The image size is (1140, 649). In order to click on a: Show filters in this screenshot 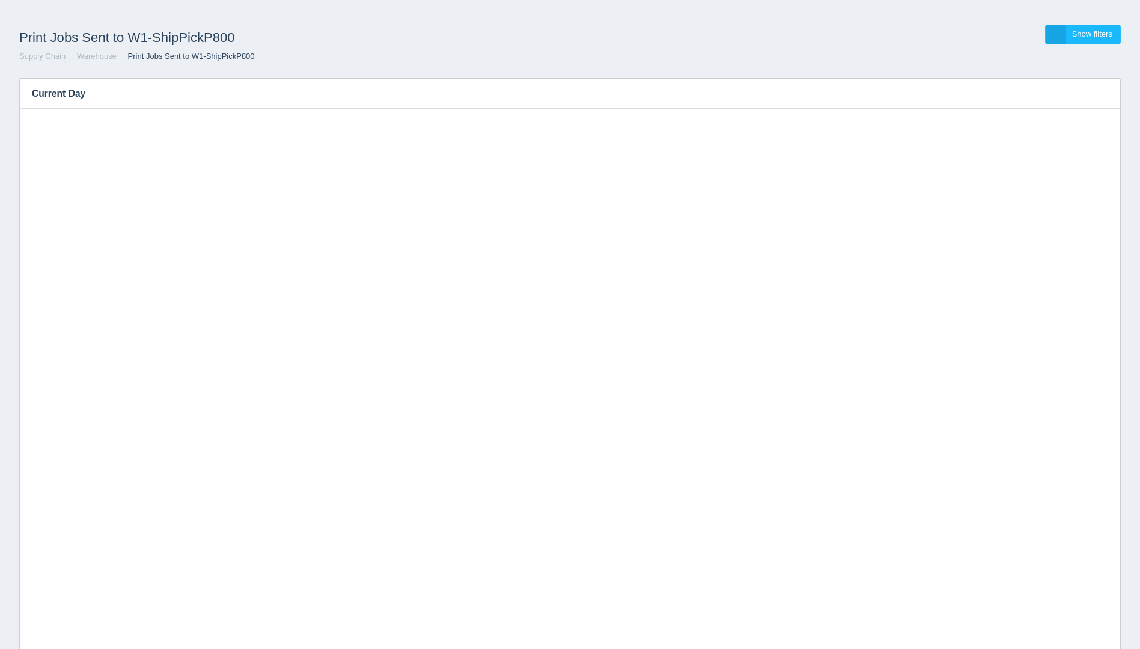, I will do `click(1083, 34)`.